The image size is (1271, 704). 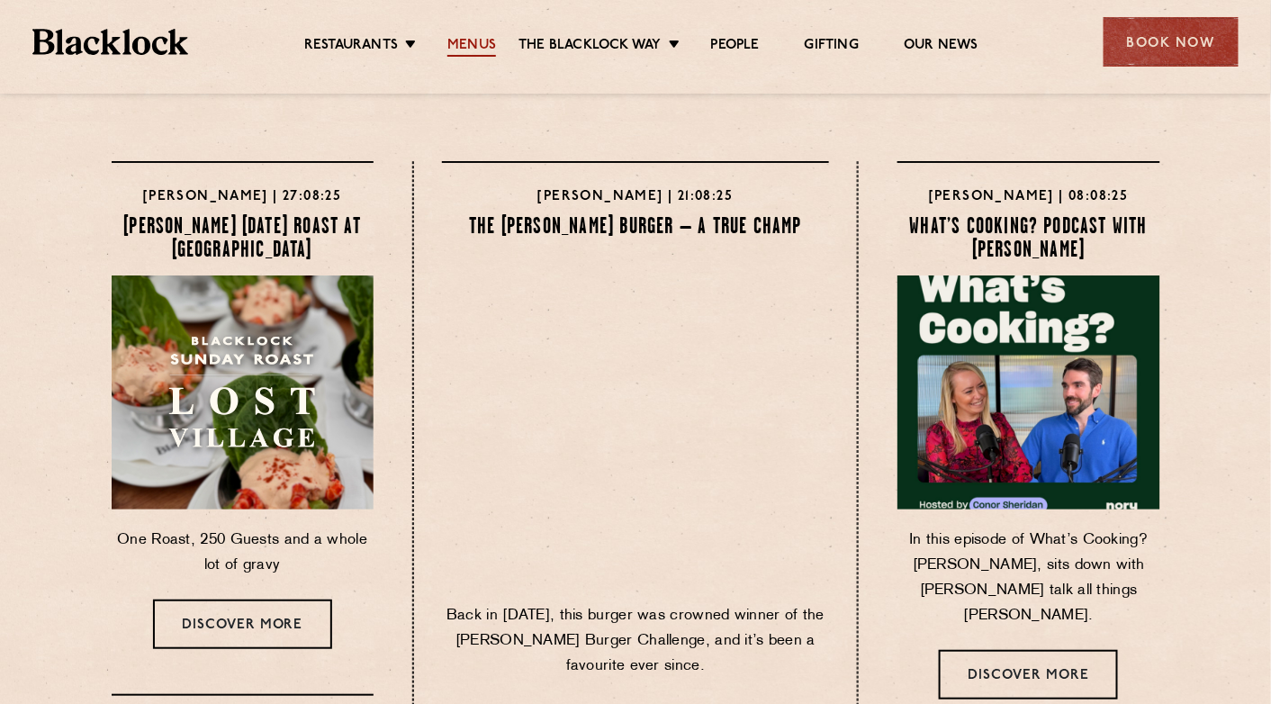 I want to click on a: Restaurants, so click(x=351, y=47).